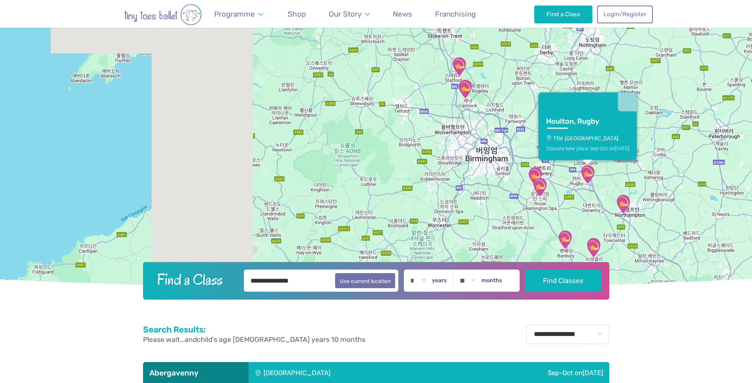 This screenshot has width=752, height=383. What do you see at coordinates (627, 102) in the screenshot?
I see `button: 닫기` at bounding box center [627, 102].